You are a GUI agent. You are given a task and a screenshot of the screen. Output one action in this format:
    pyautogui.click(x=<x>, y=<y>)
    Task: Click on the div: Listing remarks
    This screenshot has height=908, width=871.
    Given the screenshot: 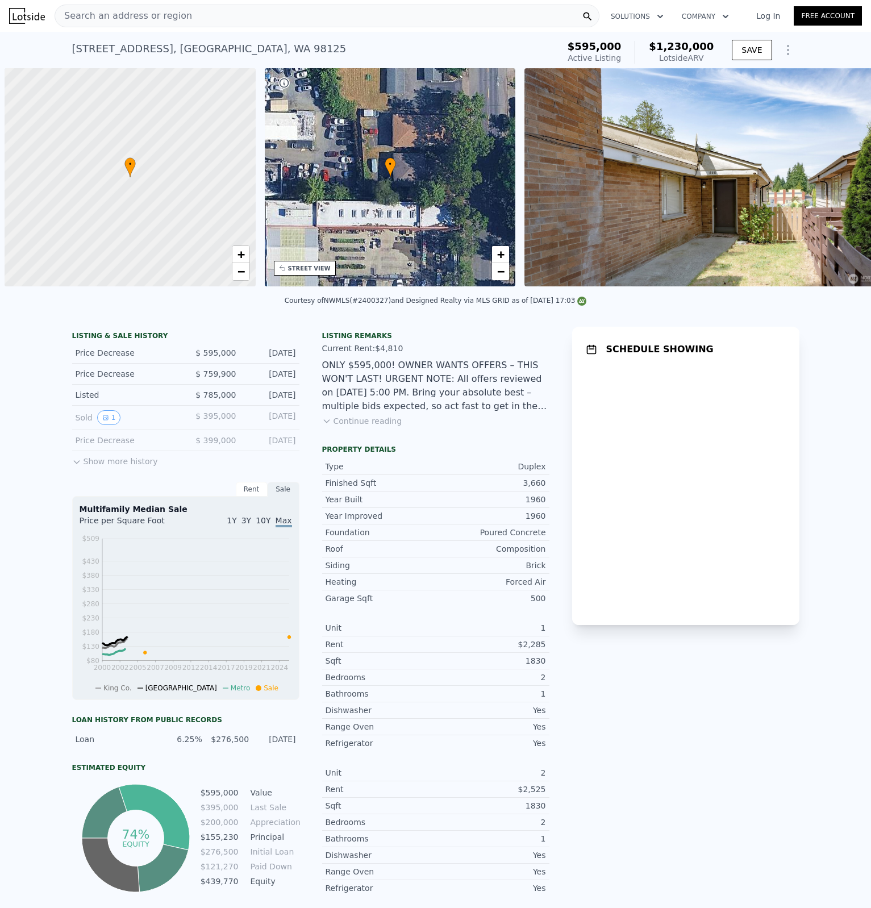 What is the action you would take?
    pyautogui.click(x=436, y=336)
    